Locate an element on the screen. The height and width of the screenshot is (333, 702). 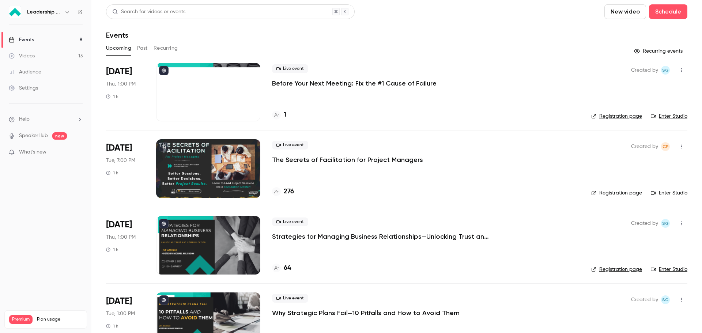
span: Tue, 1:00 PM is located at coordinates (120, 314).